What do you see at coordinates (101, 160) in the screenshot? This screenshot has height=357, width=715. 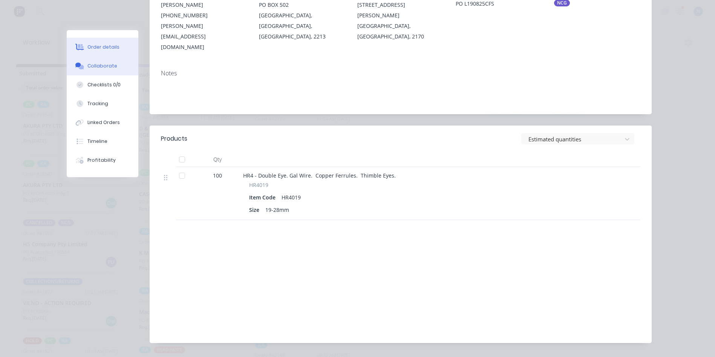 I see `div: Profitability` at bounding box center [101, 160].